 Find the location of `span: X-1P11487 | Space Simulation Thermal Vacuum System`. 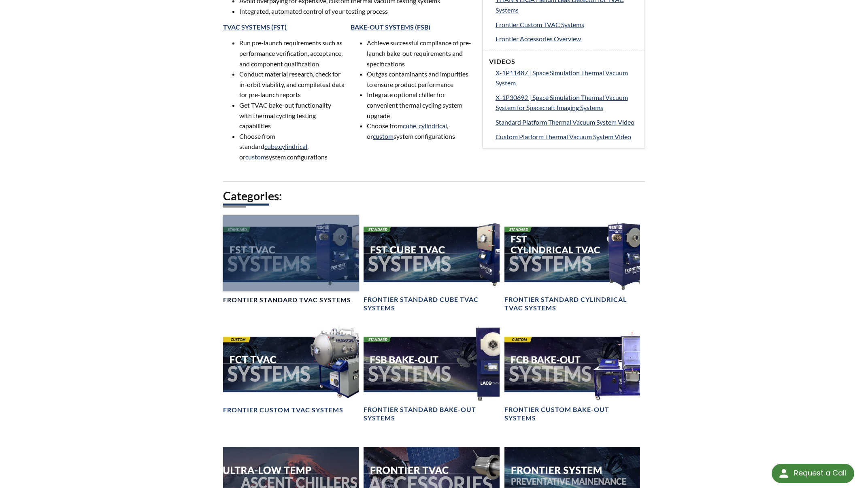

span: X-1P11487 | Space Simulation Thermal Vacuum System is located at coordinates (562, 78).